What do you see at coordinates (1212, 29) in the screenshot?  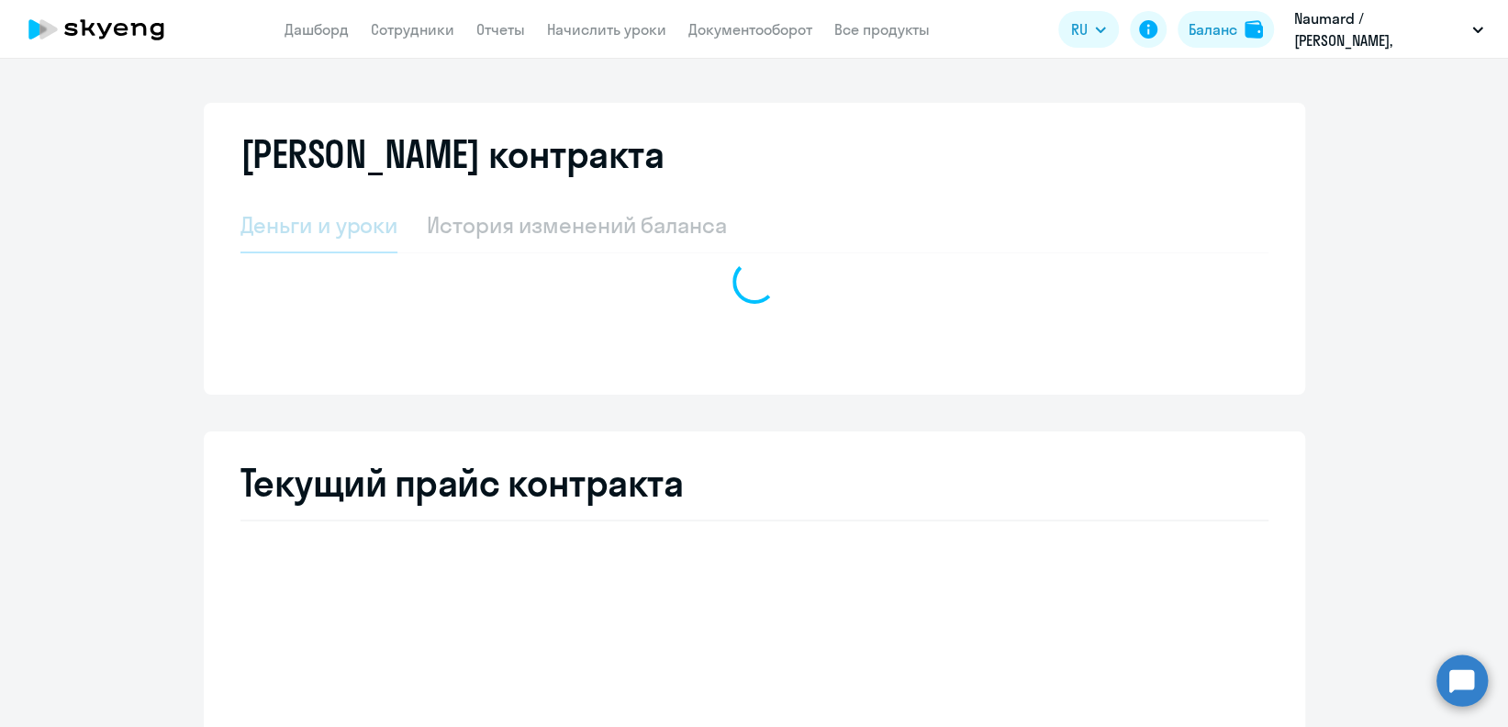 I see `div: Баланс` at bounding box center [1212, 29].